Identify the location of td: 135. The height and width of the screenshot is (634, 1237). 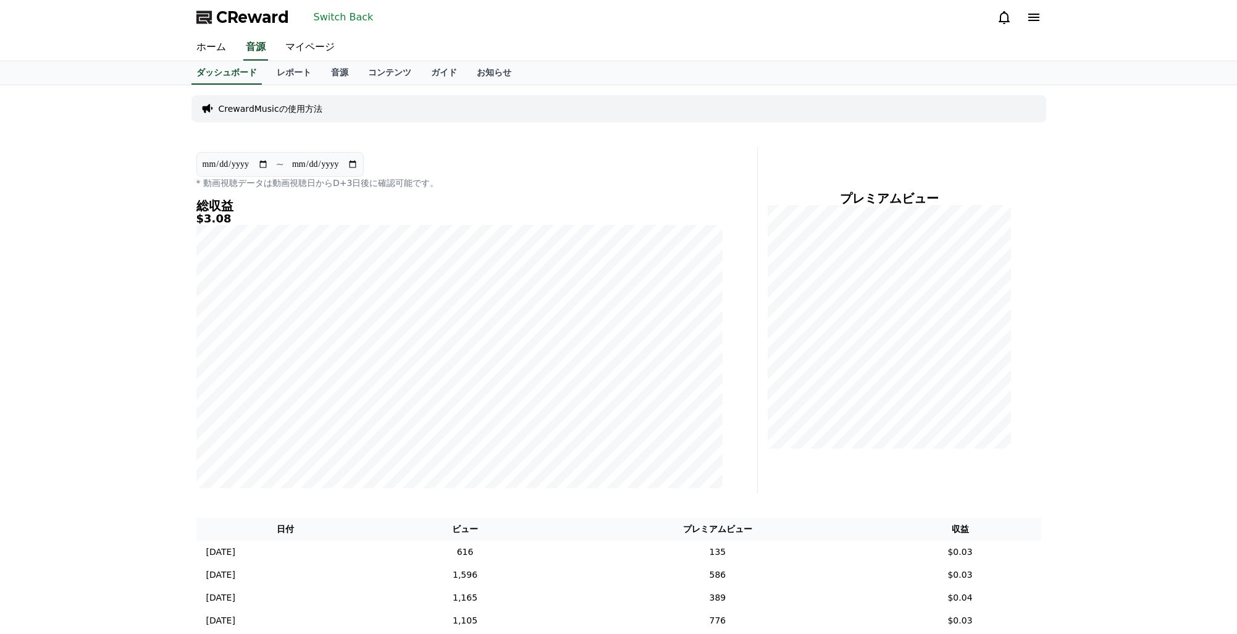
(717, 552).